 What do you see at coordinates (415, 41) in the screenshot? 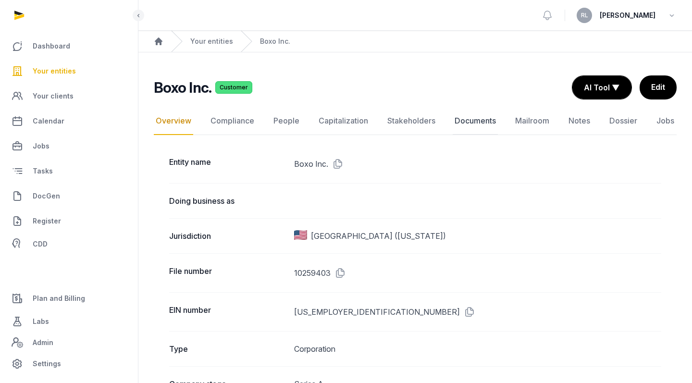
I see `nav: Breadcrumb` at bounding box center [415, 41].